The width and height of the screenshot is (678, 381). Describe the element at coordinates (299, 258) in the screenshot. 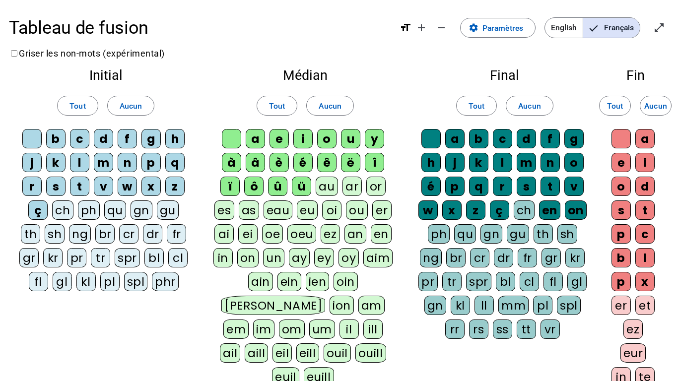

I see `div: ay` at that location.